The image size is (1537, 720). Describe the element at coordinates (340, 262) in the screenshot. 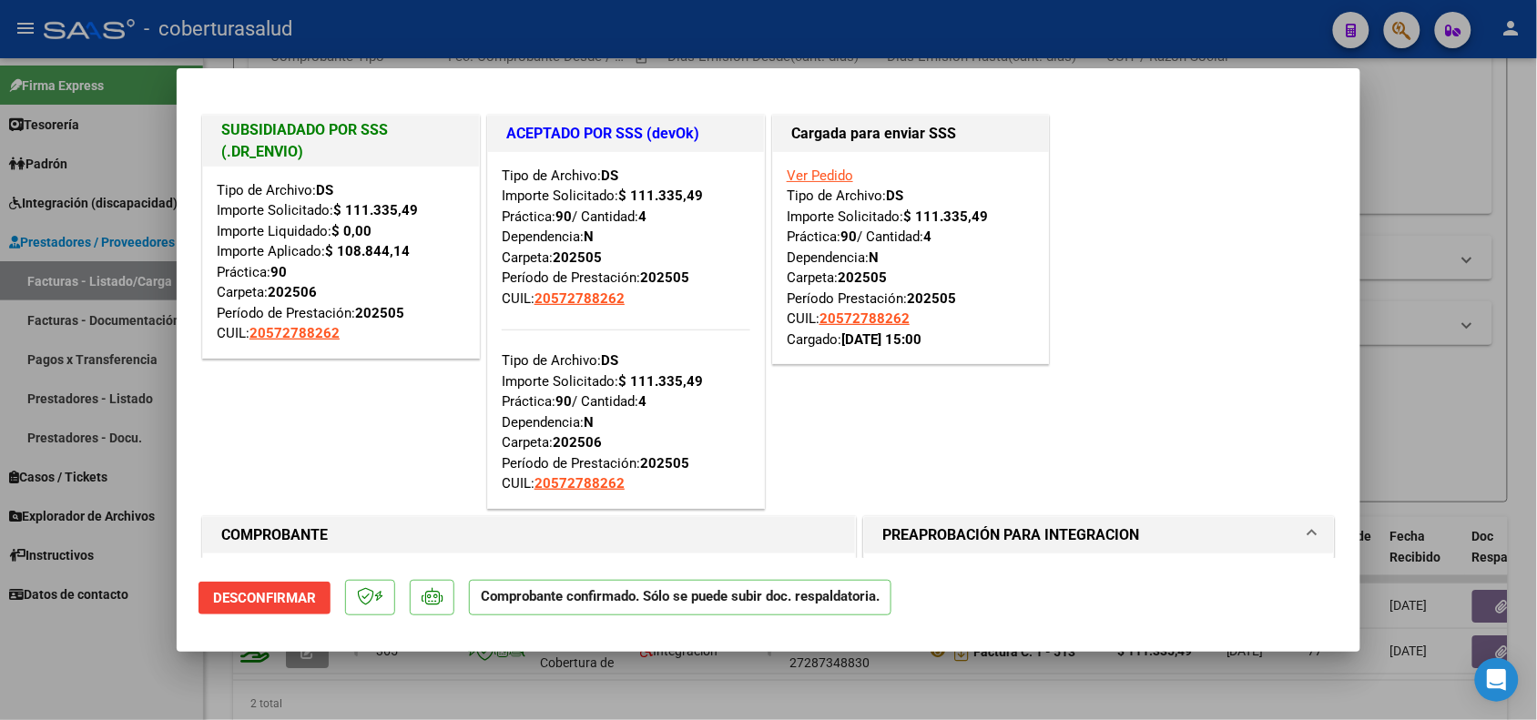

I see `div: Tipo de Archivo: Importe Solicitado: Importe Liquidado: Importe Aplicado: Práctica: Carpeta: Perí...` at that location.